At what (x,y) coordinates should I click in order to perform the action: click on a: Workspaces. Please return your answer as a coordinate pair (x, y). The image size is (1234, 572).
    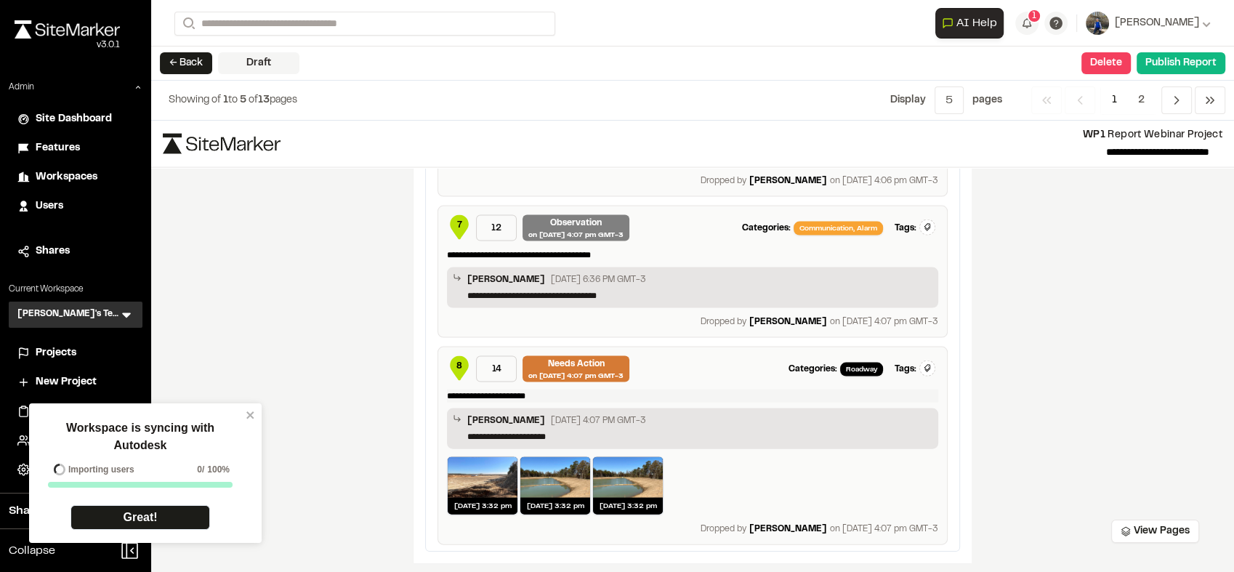
    Looking at the image, I should click on (76, 177).